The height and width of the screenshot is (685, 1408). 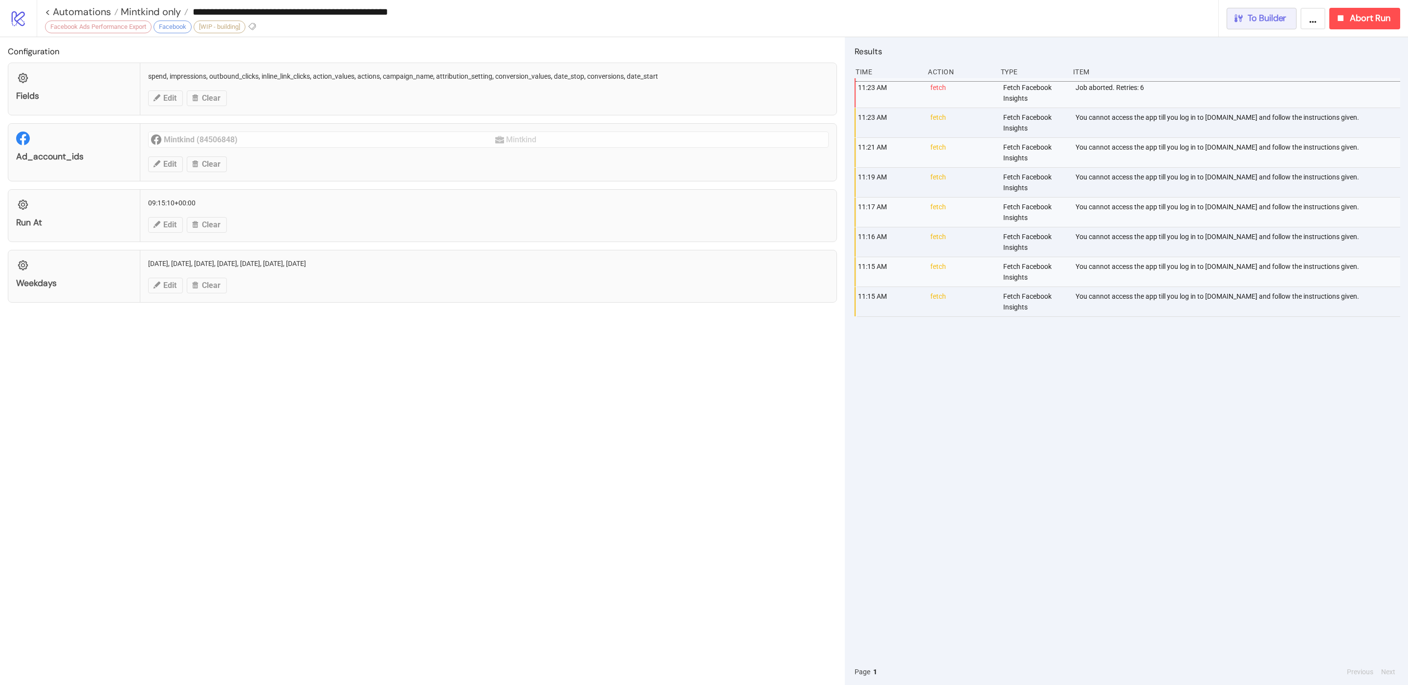 What do you see at coordinates (82, 12) in the screenshot?
I see `a: < Automations` at bounding box center [82, 12].